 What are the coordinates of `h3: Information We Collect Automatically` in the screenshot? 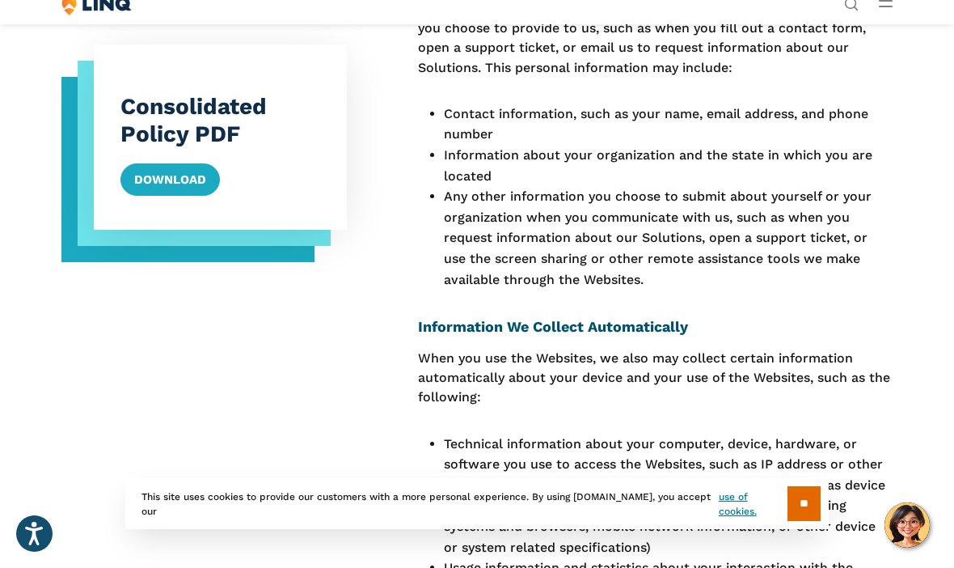 It's located at (655, 326).